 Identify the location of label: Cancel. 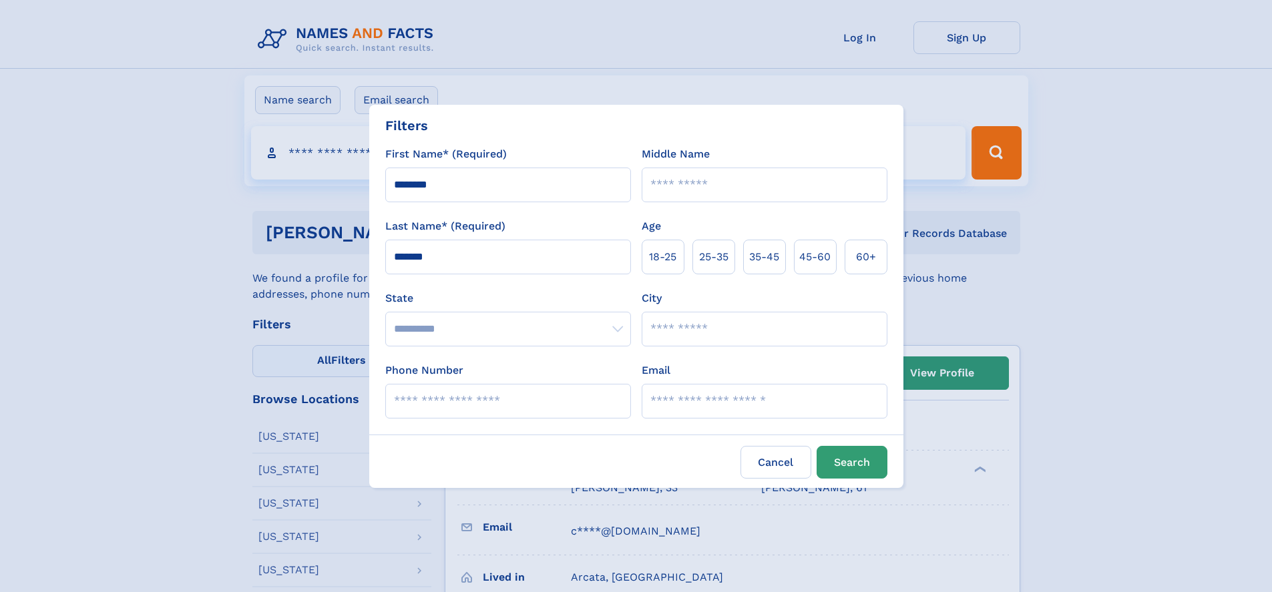
(776, 462).